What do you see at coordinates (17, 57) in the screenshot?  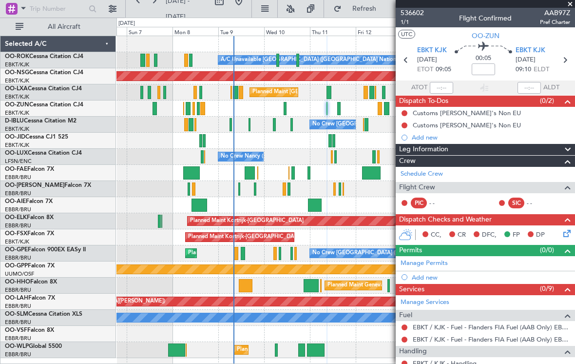 I see `span: OO-ROK` at bounding box center [17, 57].